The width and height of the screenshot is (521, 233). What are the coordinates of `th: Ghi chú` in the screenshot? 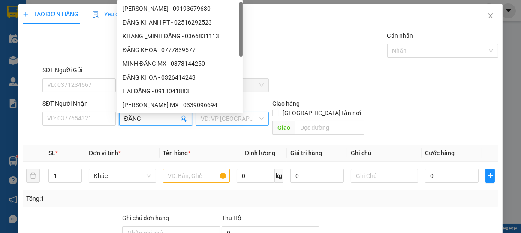 It's located at (384, 153).